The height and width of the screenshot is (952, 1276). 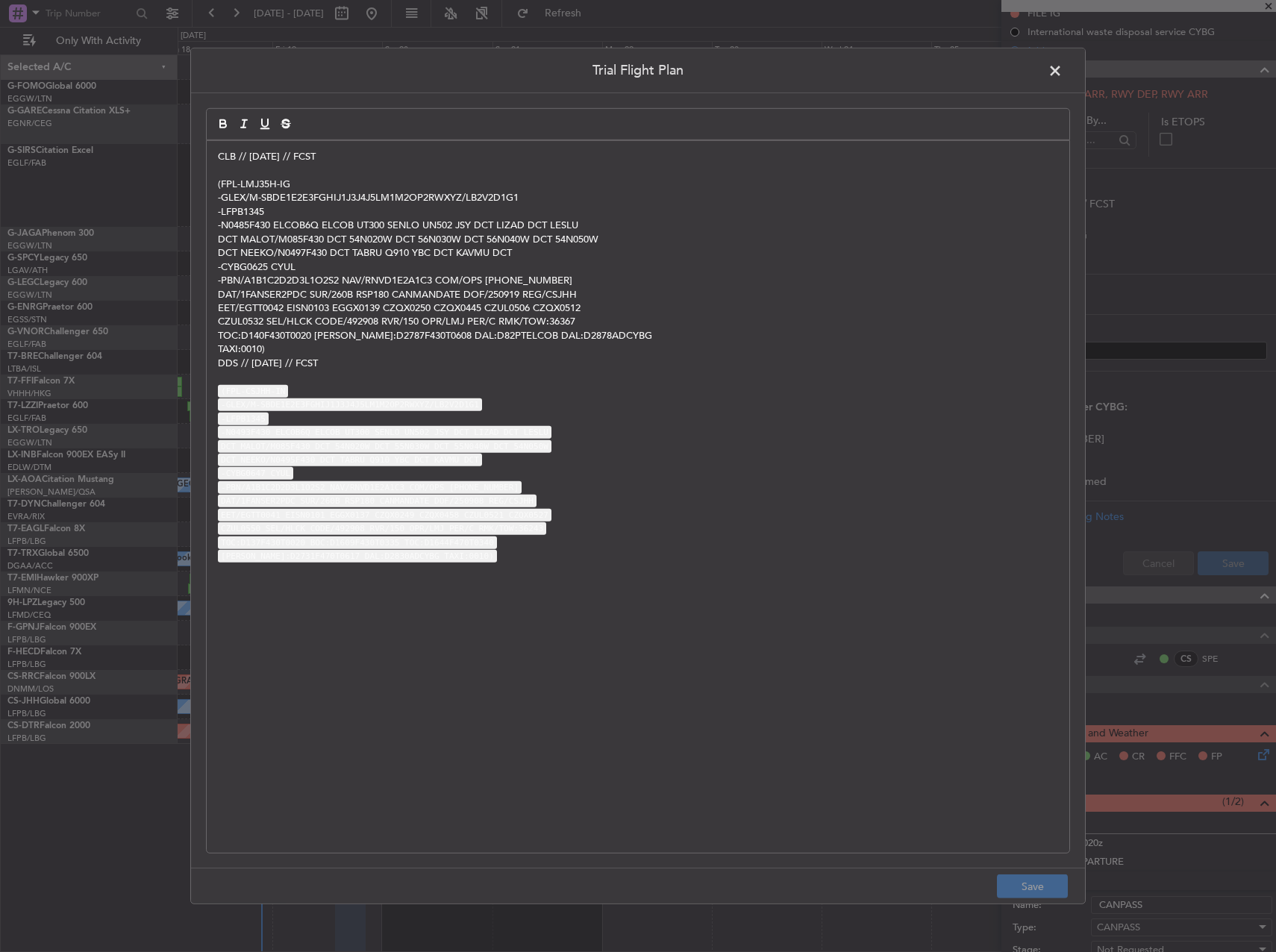 I want to click on p: DCT NEEKO/N0497F430 DCT TABRU Q910 YBC DCT KAVMU DCT, so click(x=638, y=253).